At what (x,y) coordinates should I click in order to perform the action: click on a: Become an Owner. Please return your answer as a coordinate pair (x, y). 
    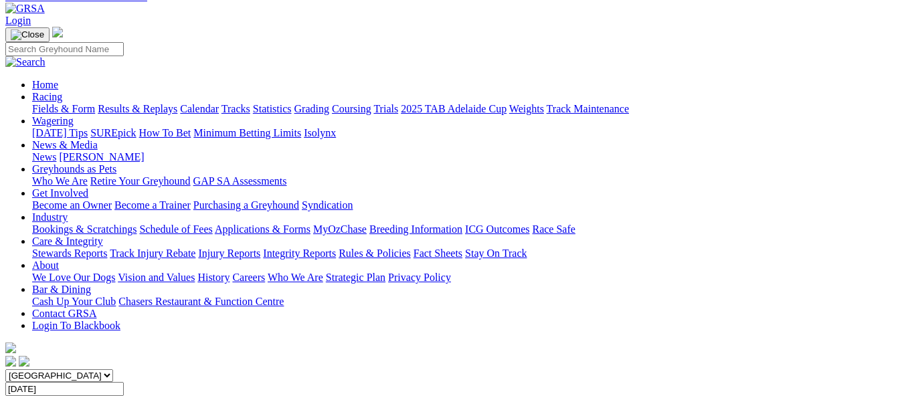
    Looking at the image, I should click on (72, 205).